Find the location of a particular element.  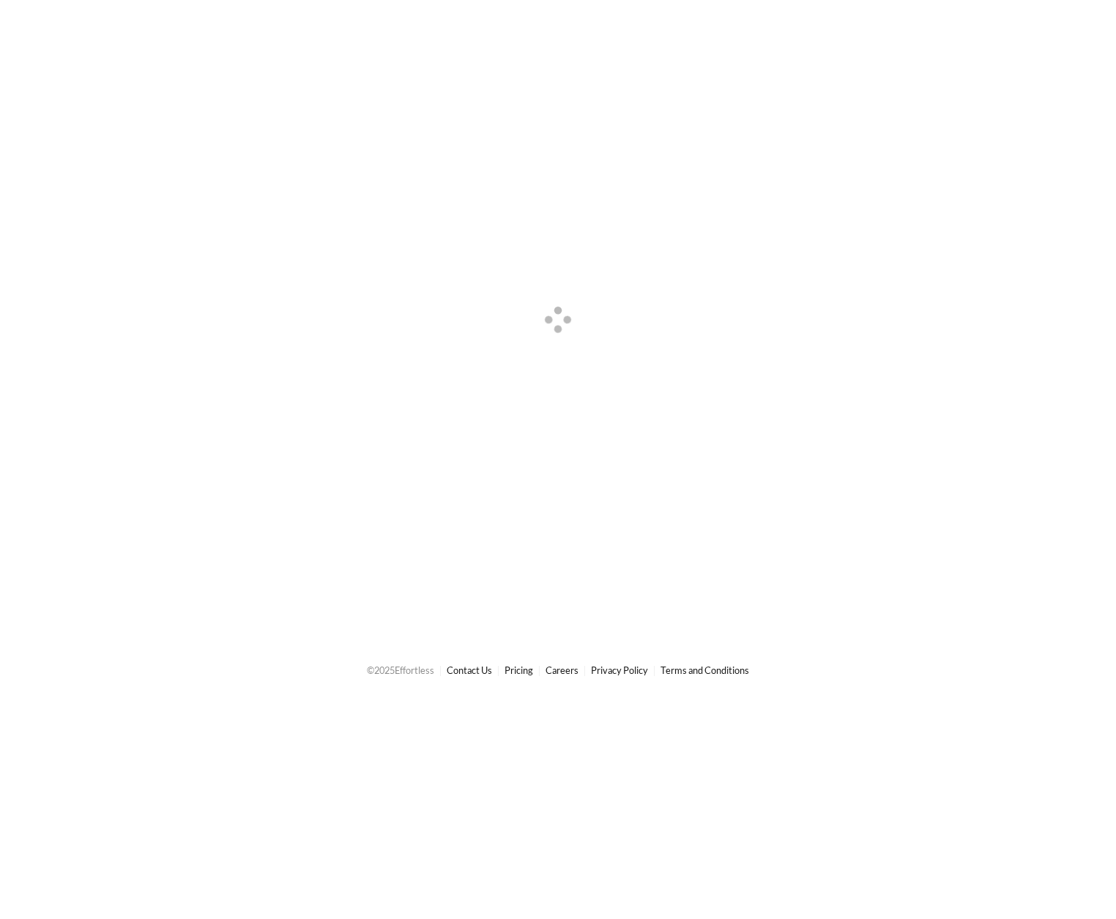

a: Contact Us is located at coordinates (469, 671).